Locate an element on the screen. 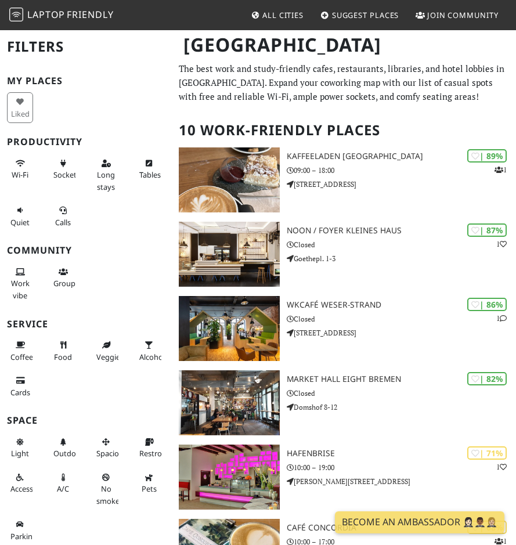 The image size is (516, 545). button: Veggie is located at coordinates (106, 351).